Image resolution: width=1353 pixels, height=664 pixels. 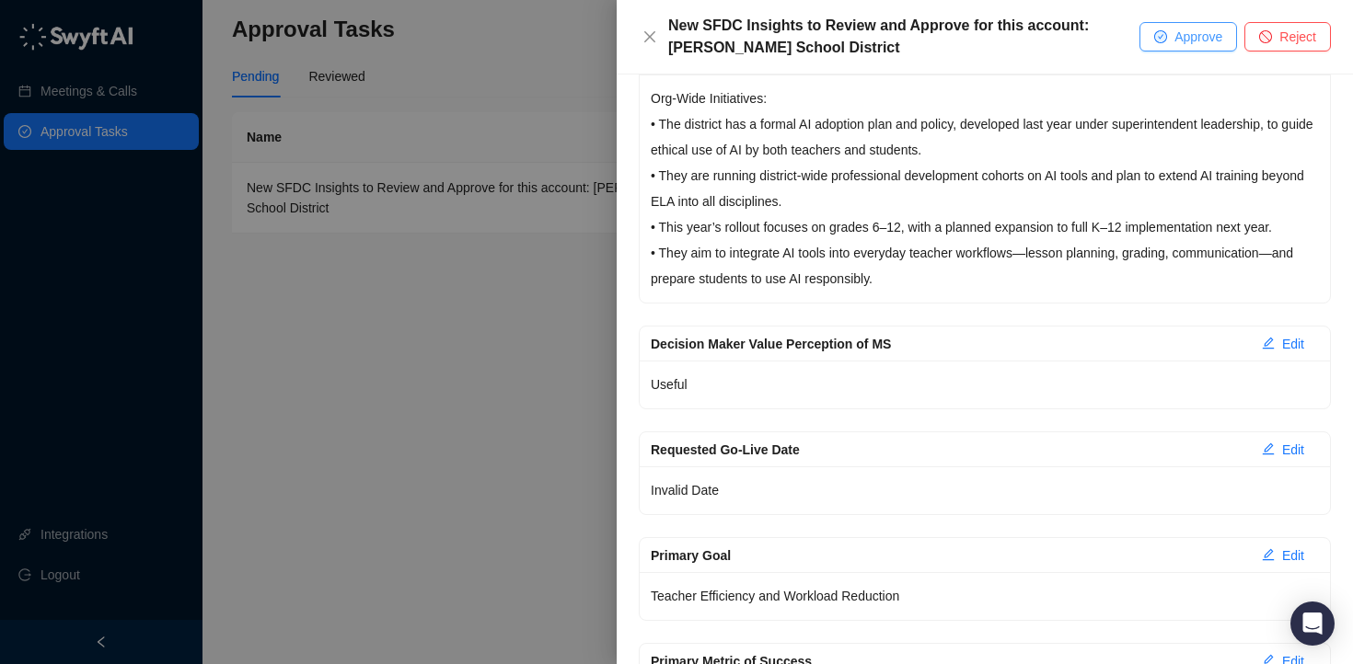 I want to click on span: Reject, so click(x=1298, y=37).